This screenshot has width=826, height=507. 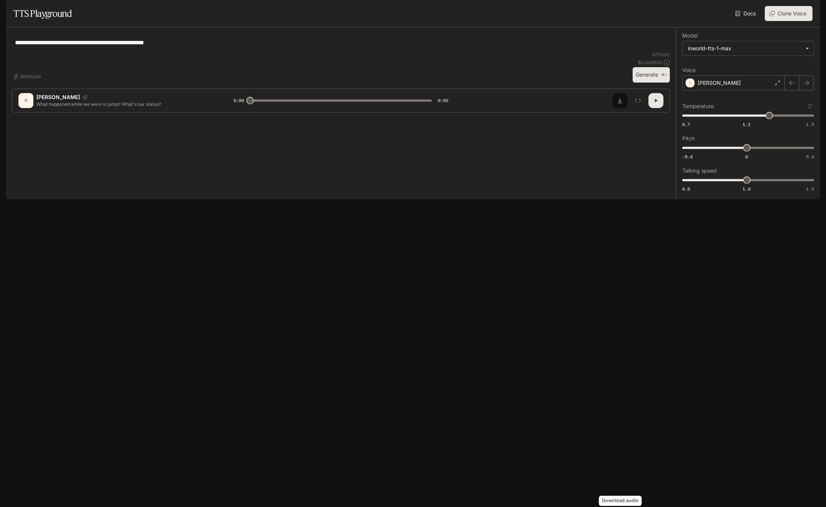 What do you see at coordinates (689, 36) in the screenshot?
I see `p: Model` at bounding box center [689, 36].